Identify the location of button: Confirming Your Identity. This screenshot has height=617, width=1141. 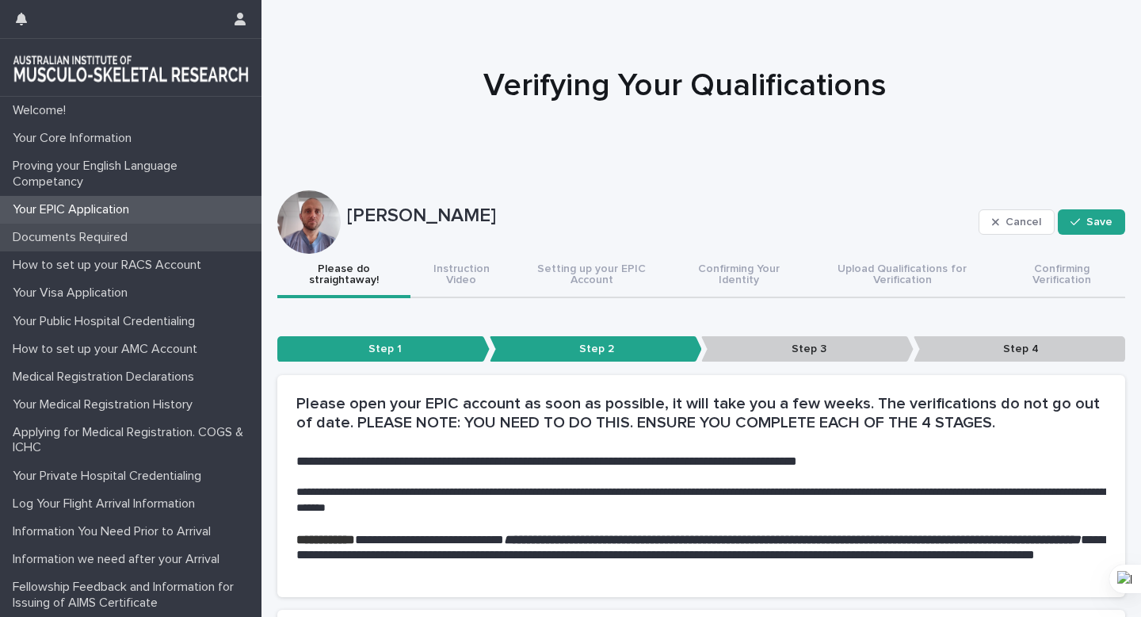
(739, 276).